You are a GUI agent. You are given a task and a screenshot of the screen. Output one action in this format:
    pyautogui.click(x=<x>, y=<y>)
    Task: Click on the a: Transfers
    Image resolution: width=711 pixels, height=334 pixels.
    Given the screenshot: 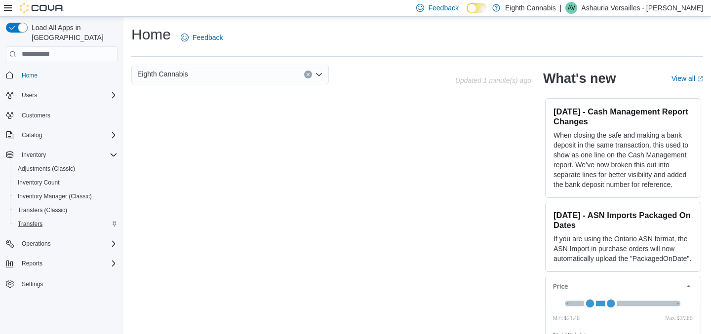 What is the action you would take?
    pyautogui.click(x=30, y=224)
    